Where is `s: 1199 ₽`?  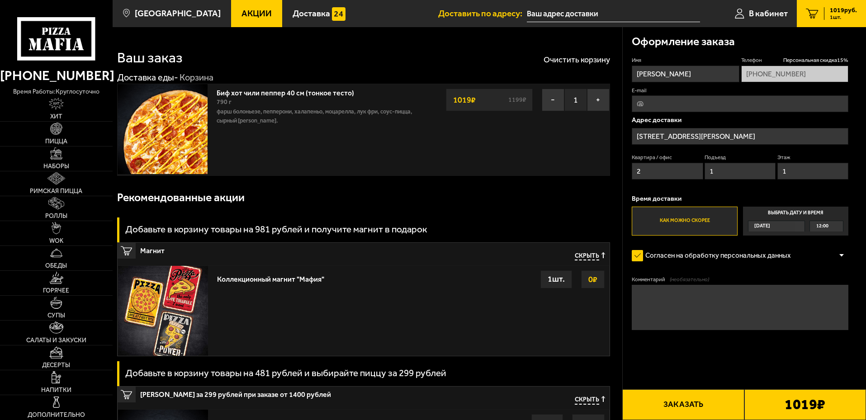
s: 1199 ₽ is located at coordinates (517, 100).